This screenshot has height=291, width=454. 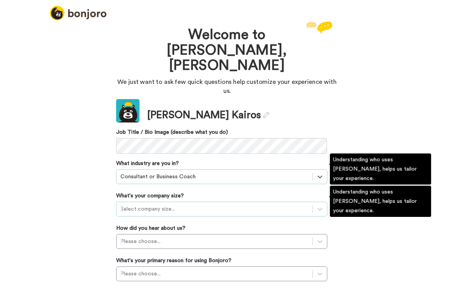 I want to click on img: reply.svg, so click(x=319, y=27).